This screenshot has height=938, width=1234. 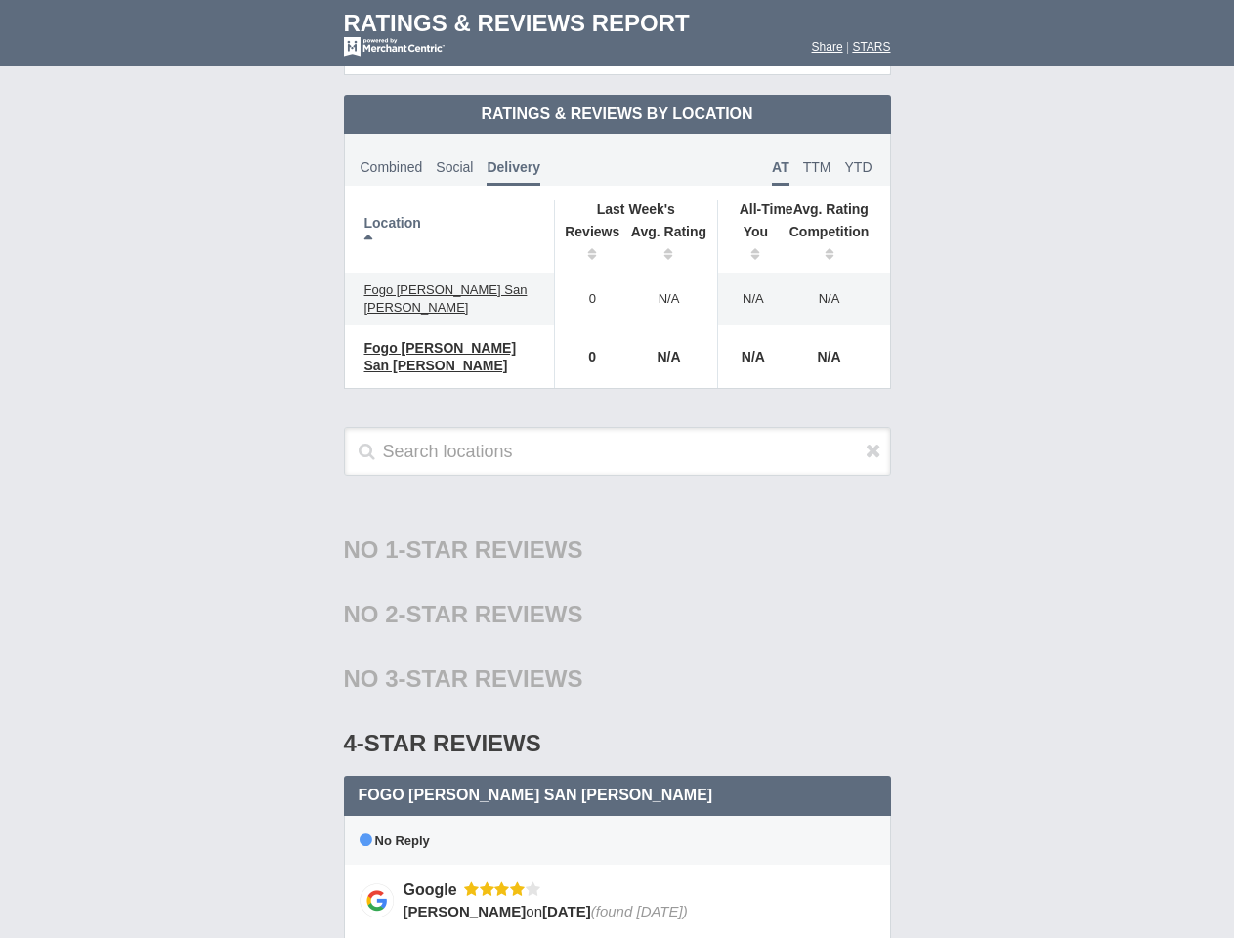 What do you see at coordinates (827, 47) in the screenshot?
I see `font: Share` at bounding box center [827, 47].